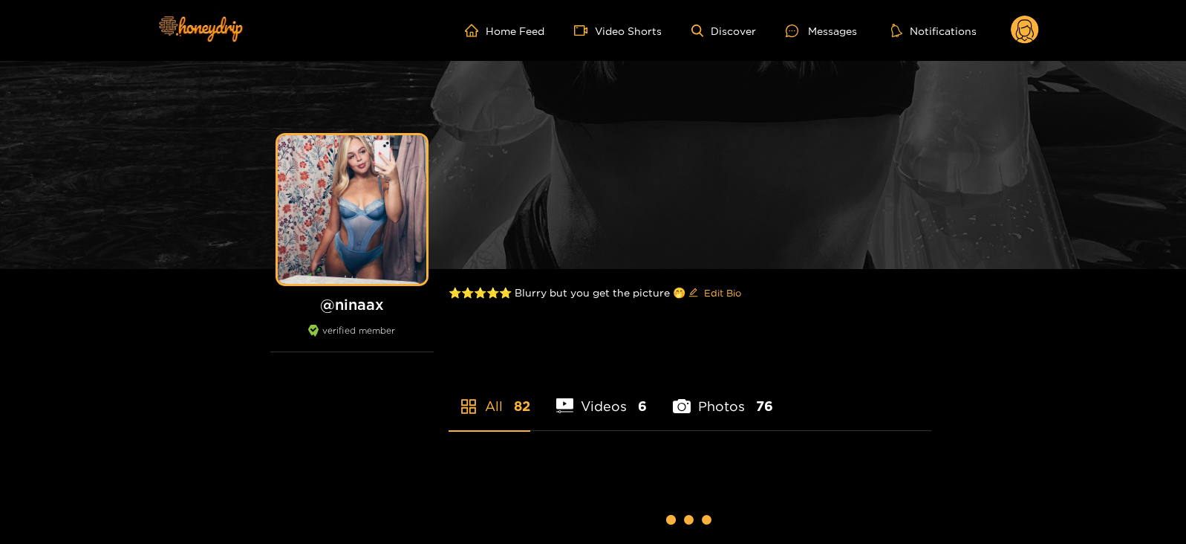  What do you see at coordinates (723, 293) in the screenshot?
I see `span: Edit Bio` at bounding box center [723, 293].